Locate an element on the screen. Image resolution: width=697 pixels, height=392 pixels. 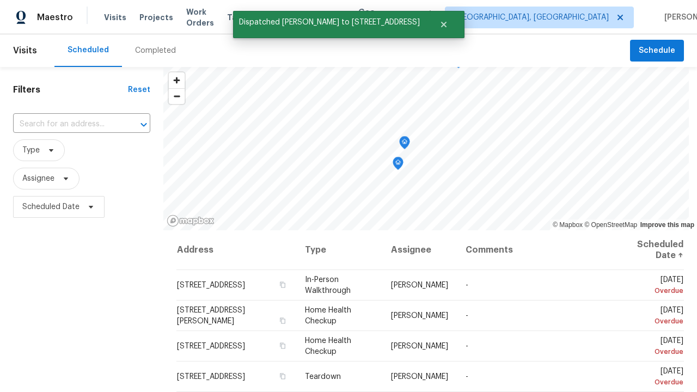
span: Geo Assignments is located at coordinates (385, 17).